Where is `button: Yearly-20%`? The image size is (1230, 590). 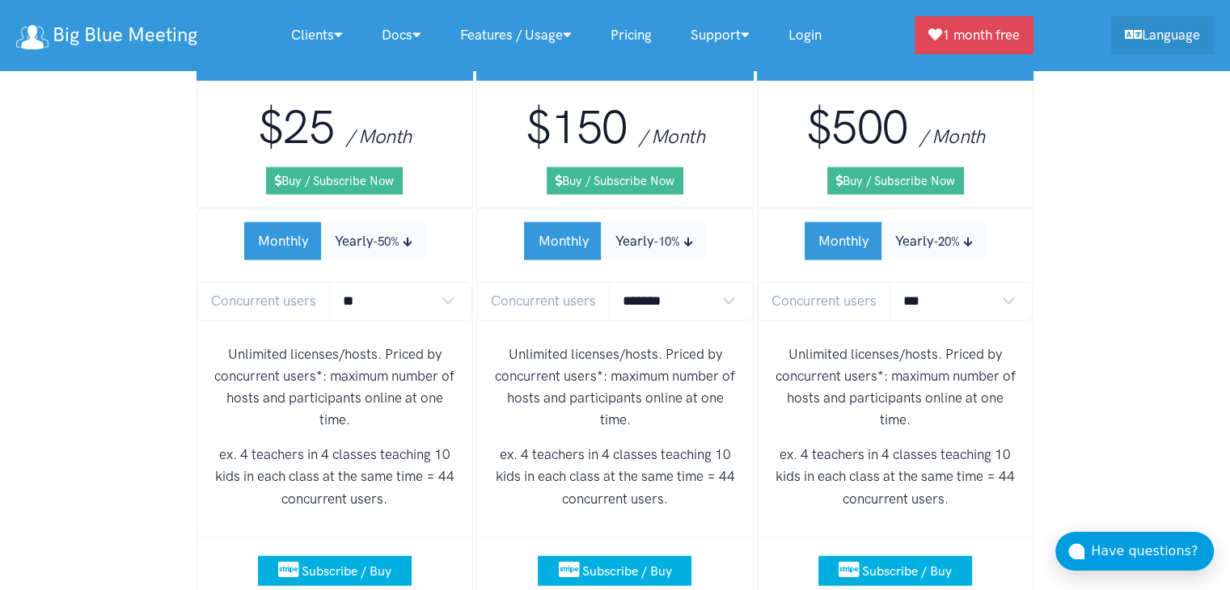
button: Yearly-20% is located at coordinates (933, 241).